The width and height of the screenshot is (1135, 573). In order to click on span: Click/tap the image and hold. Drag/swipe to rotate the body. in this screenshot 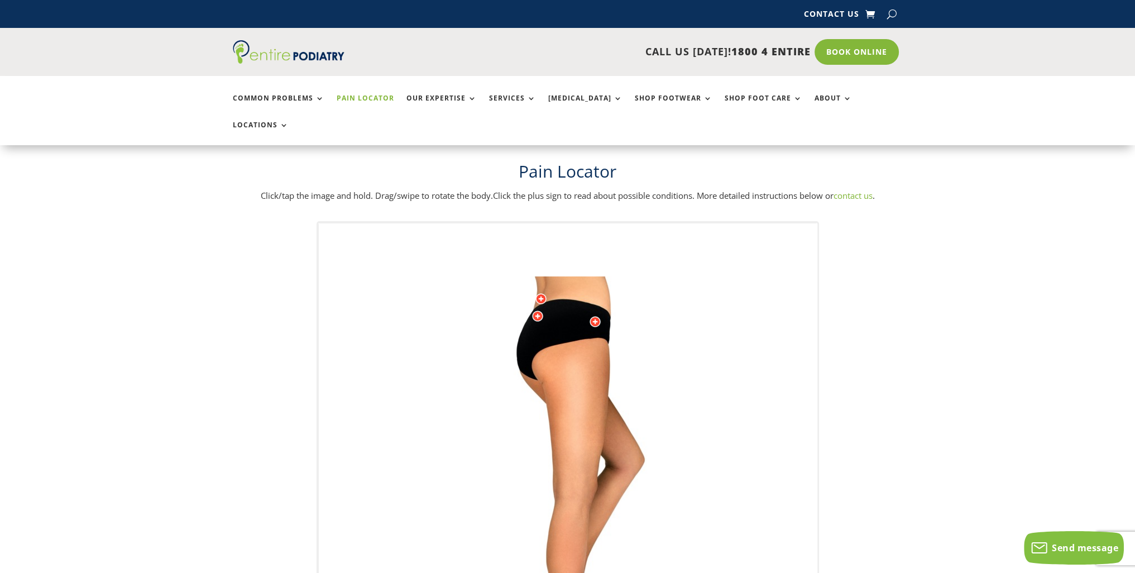, I will do `click(377, 195)`.